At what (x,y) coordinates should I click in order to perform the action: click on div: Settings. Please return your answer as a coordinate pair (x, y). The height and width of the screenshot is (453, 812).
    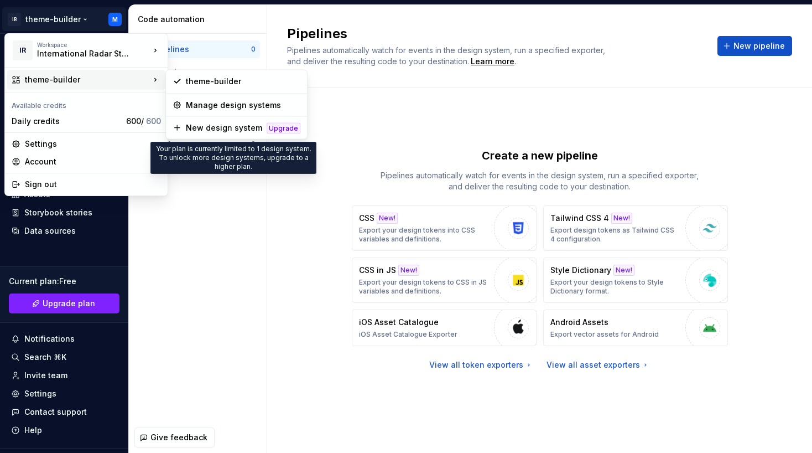
    Looking at the image, I should click on (93, 144).